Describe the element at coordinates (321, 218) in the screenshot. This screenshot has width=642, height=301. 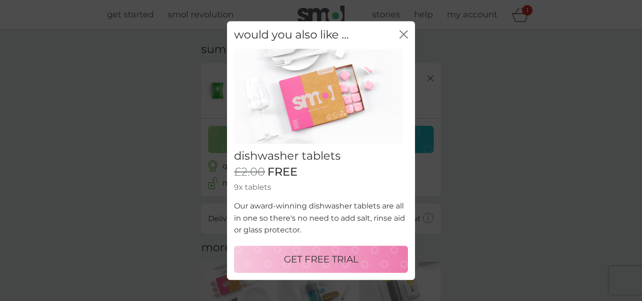
I see `p: Our award-winning dishwasher tablets are all in one so there's no need to add salt, rinse aid or ...` at that location.